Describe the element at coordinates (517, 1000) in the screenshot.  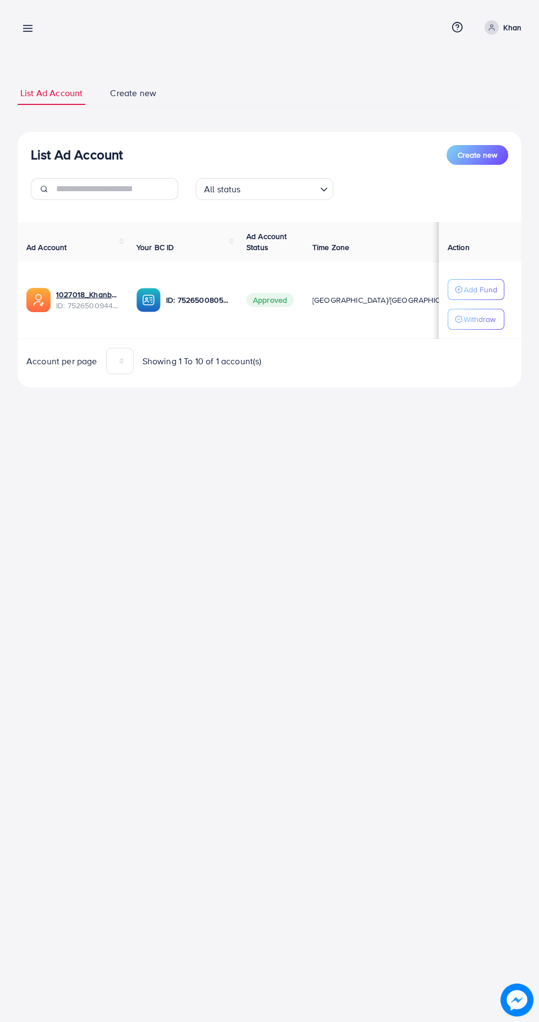
I see `img: image` at that location.